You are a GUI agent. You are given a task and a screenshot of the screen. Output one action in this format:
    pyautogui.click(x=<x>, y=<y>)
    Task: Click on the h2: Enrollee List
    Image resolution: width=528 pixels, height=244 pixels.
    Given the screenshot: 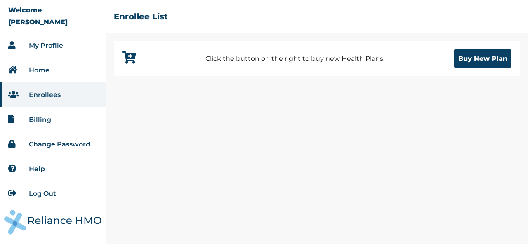 What is the action you would take?
    pyautogui.click(x=141, y=16)
    